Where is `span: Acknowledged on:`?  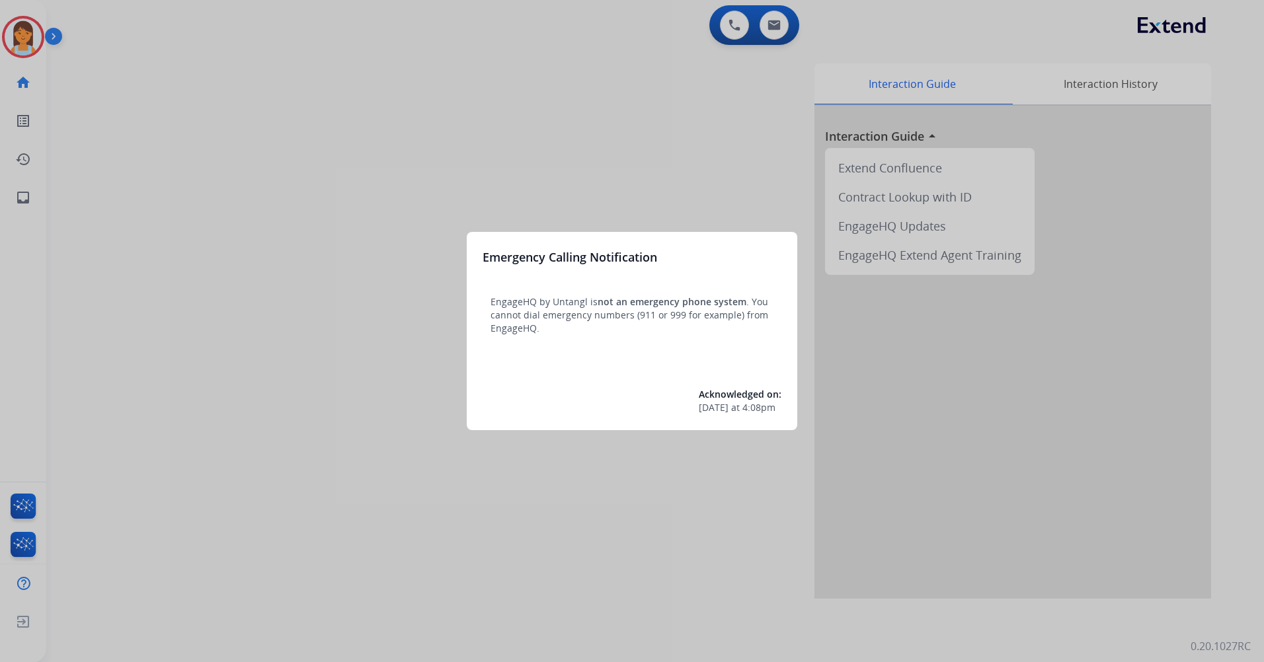
span: Acknowledged on: is located at coordinates (740, 394).